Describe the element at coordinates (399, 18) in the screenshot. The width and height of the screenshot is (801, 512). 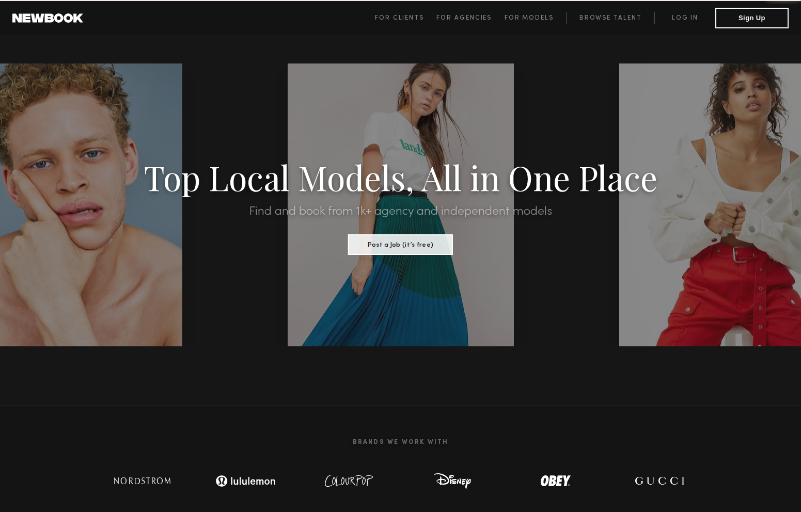
I see `span: For Clients` at that location.